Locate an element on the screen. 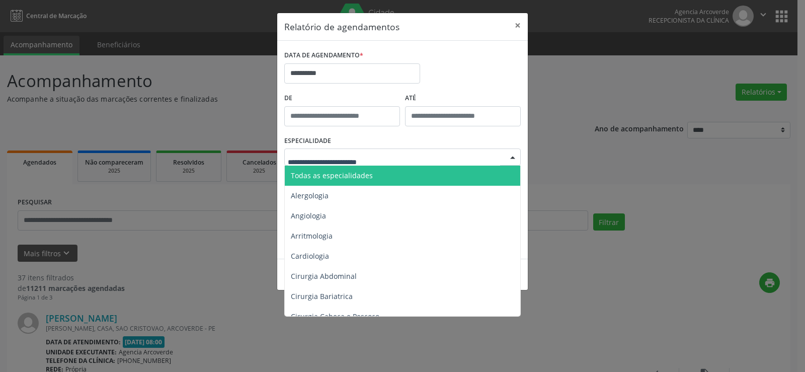 Image resolution: width=805 pixels, height=372 pixels. span: Arritmologia is located at coordinates (311, 235).